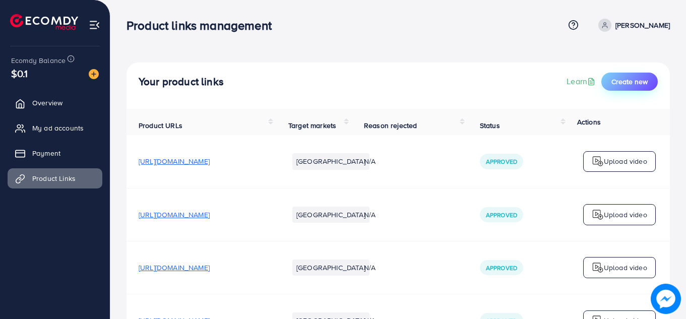 Image resolution: width=686 pixels, height=319 pixels. I want to click on h4: Your product links, so click(181, 82).